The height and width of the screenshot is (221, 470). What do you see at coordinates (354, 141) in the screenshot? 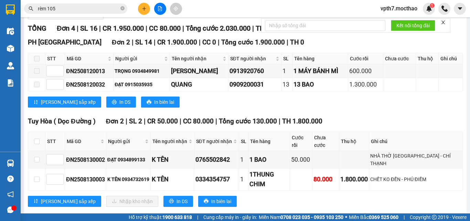
I see `th: Thu hộ` at bounding box center [354, 141].